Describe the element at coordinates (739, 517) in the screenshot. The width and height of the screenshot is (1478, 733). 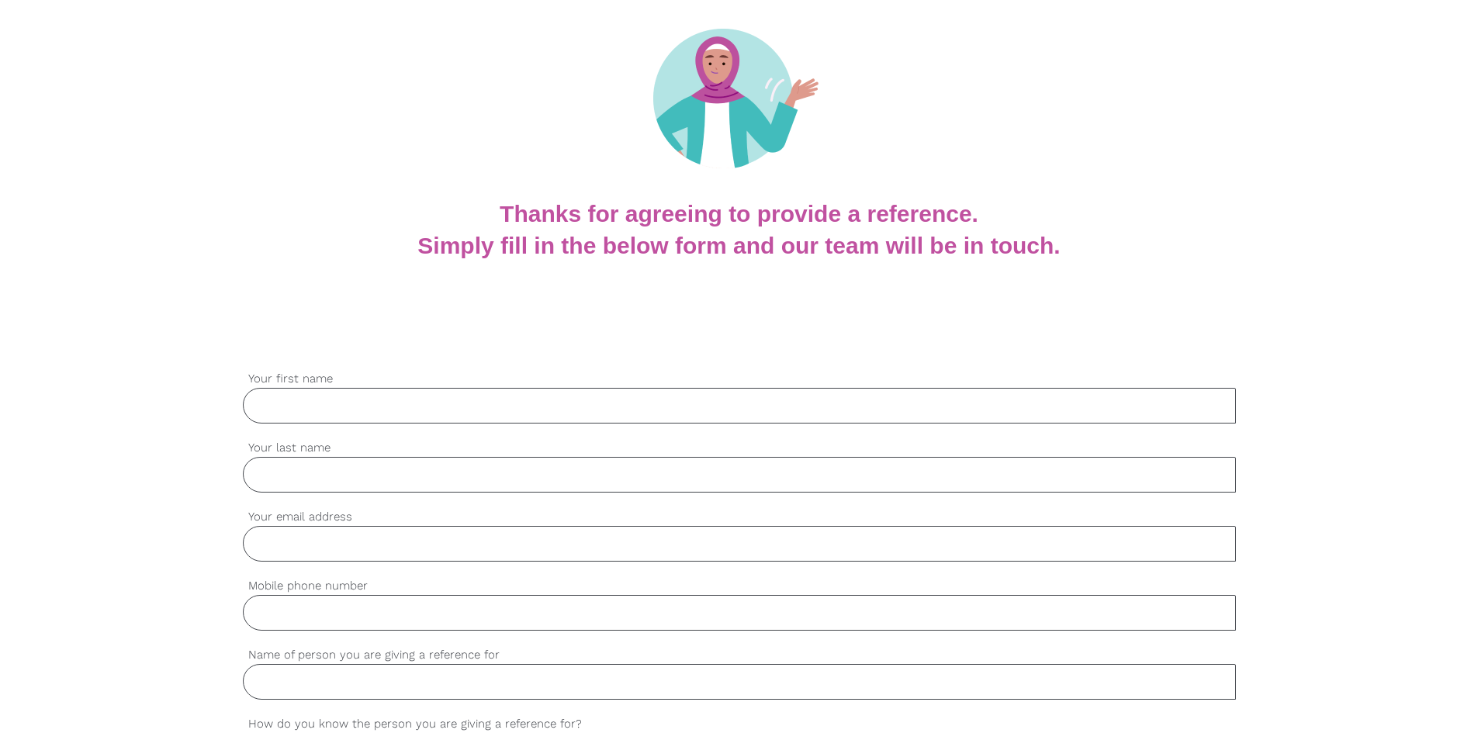
I see `label: Your email address` at that location.